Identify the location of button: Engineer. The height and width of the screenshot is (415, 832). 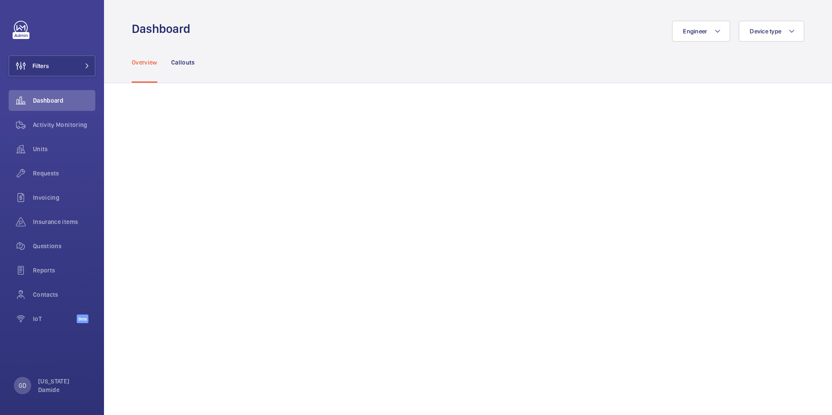
(701, 31).